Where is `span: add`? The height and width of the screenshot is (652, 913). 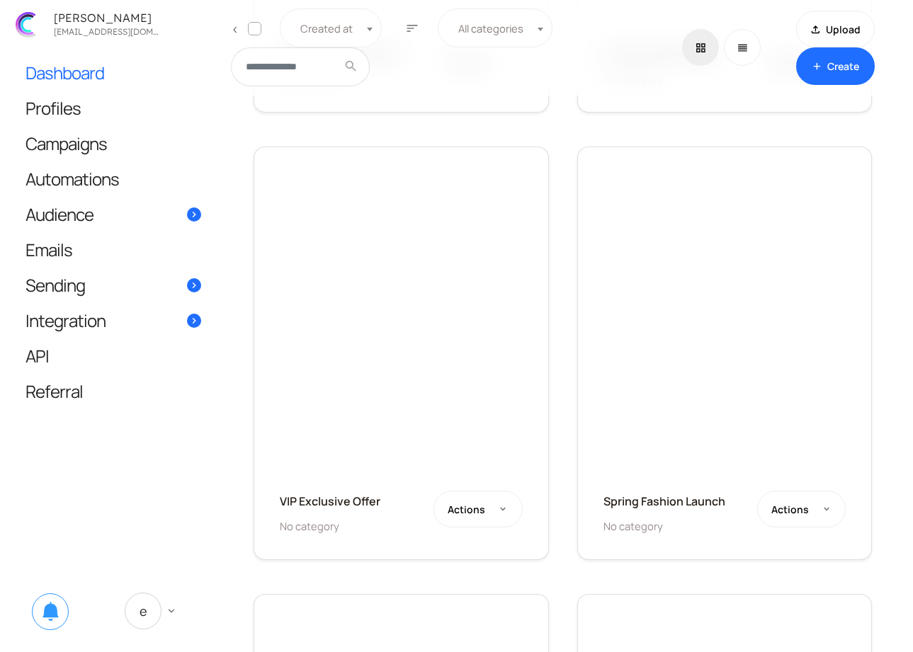
span: add is located at coordinates (816, 67).